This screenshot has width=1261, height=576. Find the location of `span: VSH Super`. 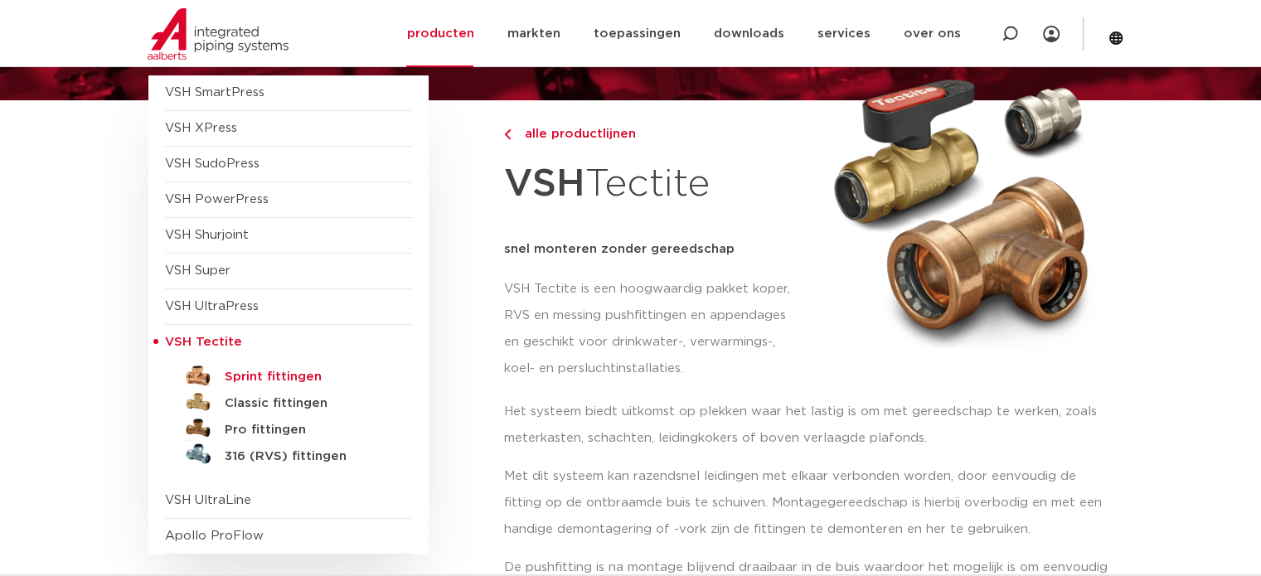

span: VSH Super is located at coordinates (197, 270).